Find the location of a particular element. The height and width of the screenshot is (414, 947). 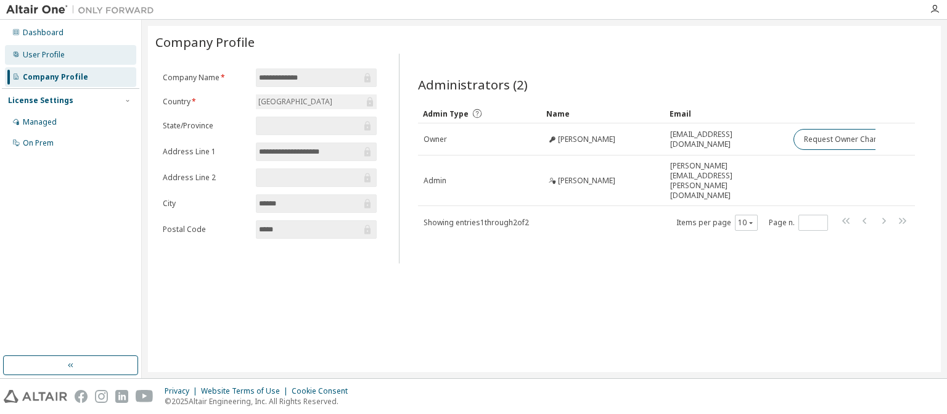

span: Admin is located at coordinates (435, 181).